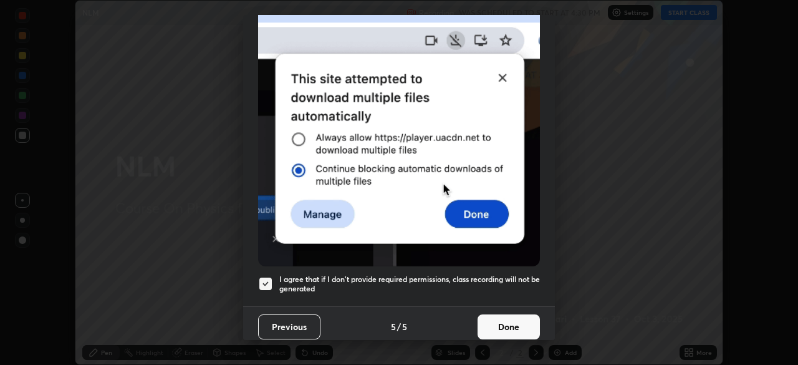  Describe the element at coordinates (289, 327) in the screenshot. I see `button: Previous` at that location.